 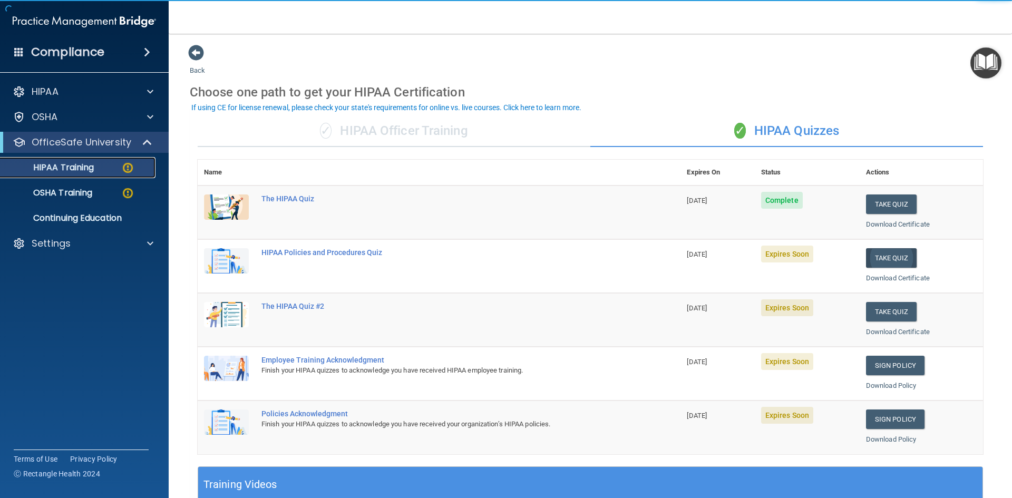 What do you see at coordinates (197, 64) in the screenshot?
I see `a: Back` at bounding box center [197, 64].